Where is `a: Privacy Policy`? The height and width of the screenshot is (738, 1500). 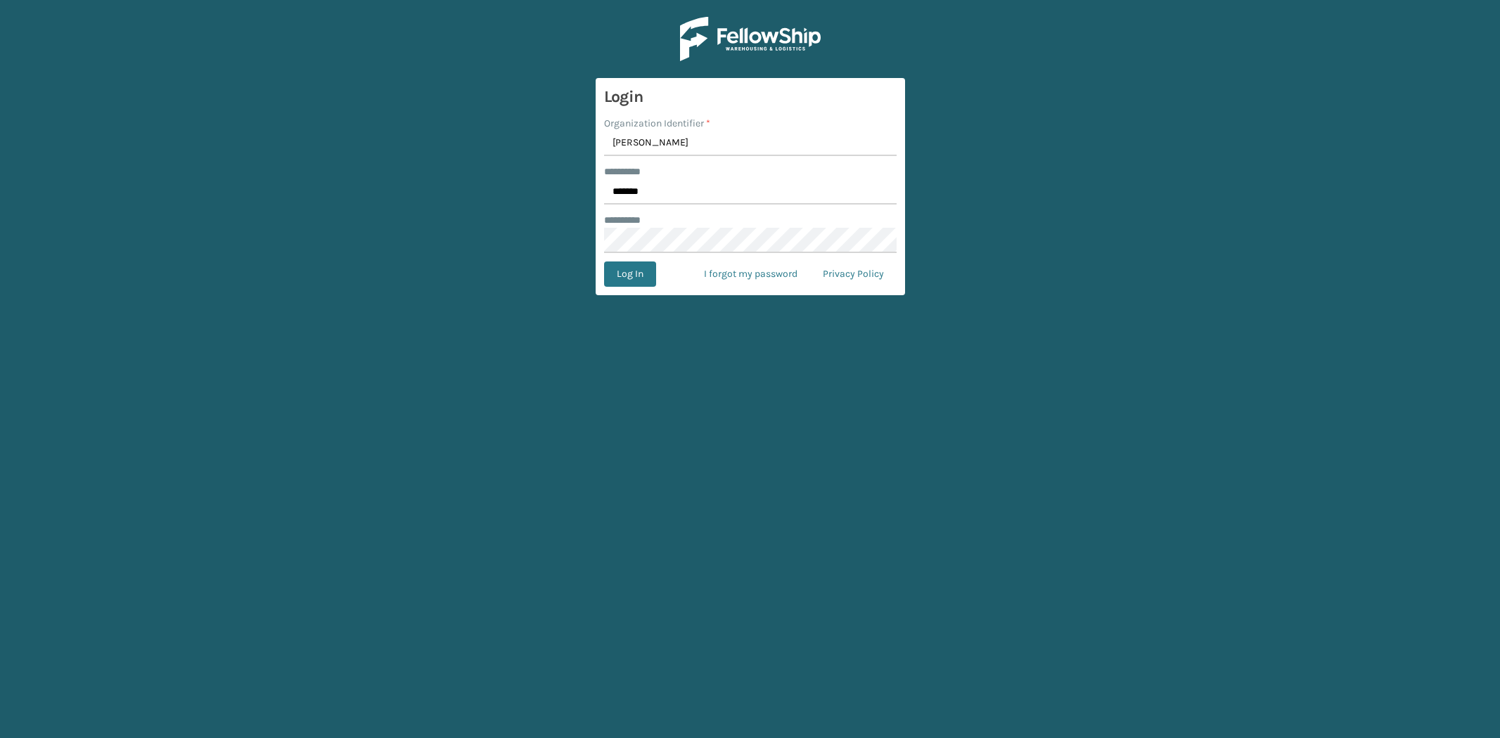 a: Privacy Policy is located at coordinates (853, 274).